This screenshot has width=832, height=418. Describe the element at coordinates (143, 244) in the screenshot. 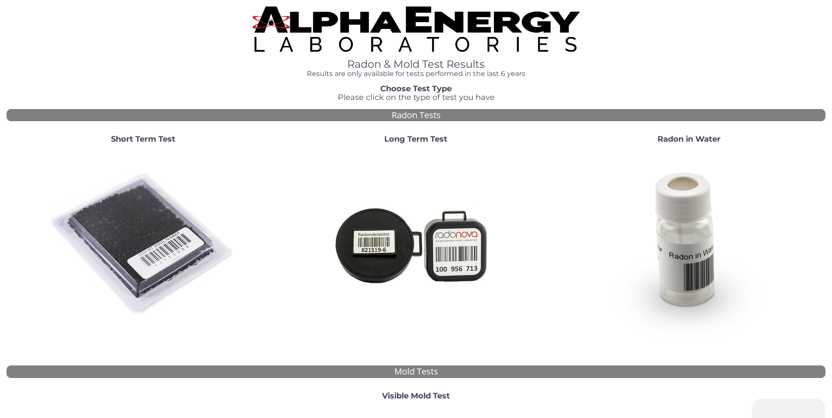

I see `img: ShortTerm.jpg` at that location.